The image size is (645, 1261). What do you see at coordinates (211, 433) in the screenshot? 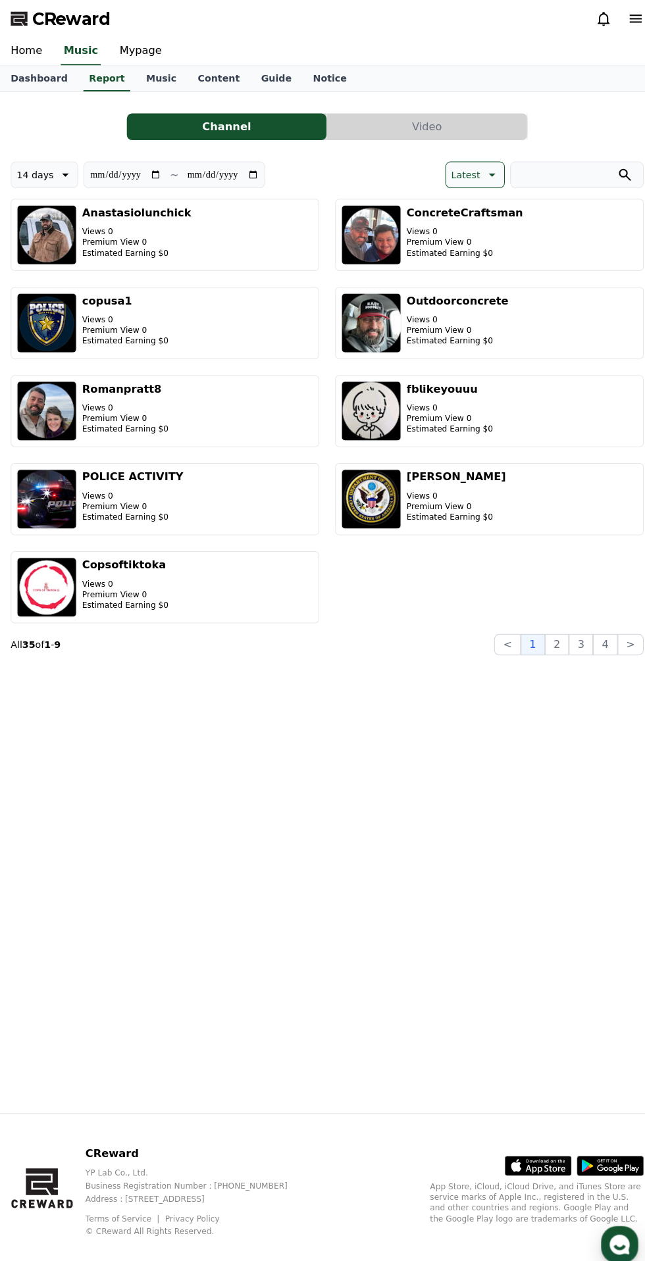
I see `a: Settings` at bounding box center [211, 433].